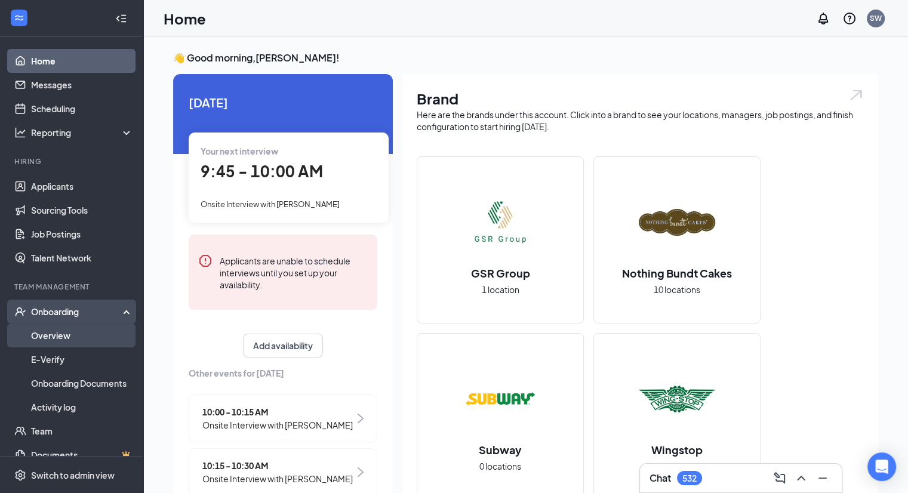 The width and height of the screenshot is (908, 493). I want to click on img: GSR Group, so click(500, 223).